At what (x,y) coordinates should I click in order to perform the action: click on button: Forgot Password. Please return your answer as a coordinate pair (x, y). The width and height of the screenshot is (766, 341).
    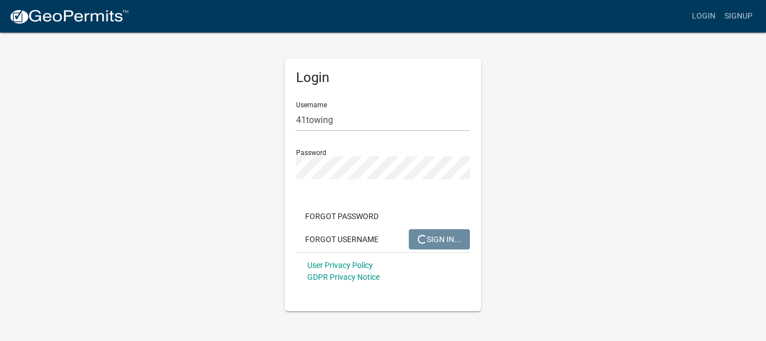
    Looking at the image, I should click on (342, 216).